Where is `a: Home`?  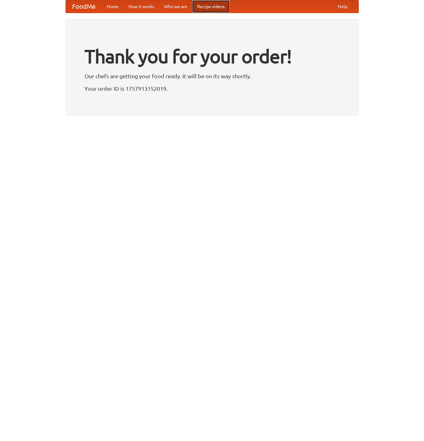 a: Home is located at coordinates (113, 7).